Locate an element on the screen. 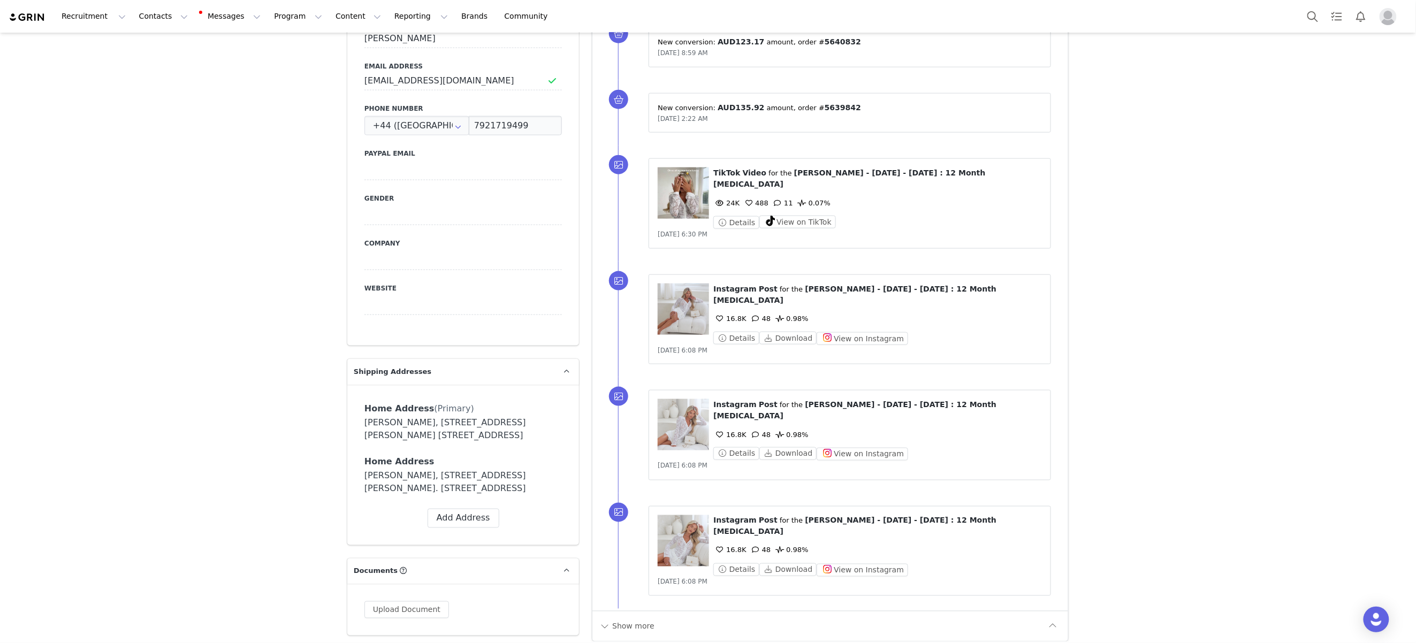 The height and width of the screenshot is (643, 1416). span: Video is located at coordinates (755, 173).